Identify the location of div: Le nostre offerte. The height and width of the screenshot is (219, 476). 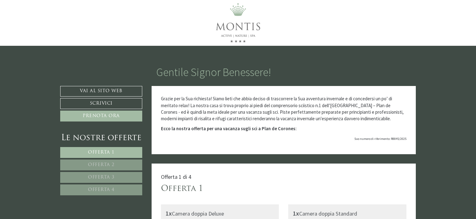
(101, 138).